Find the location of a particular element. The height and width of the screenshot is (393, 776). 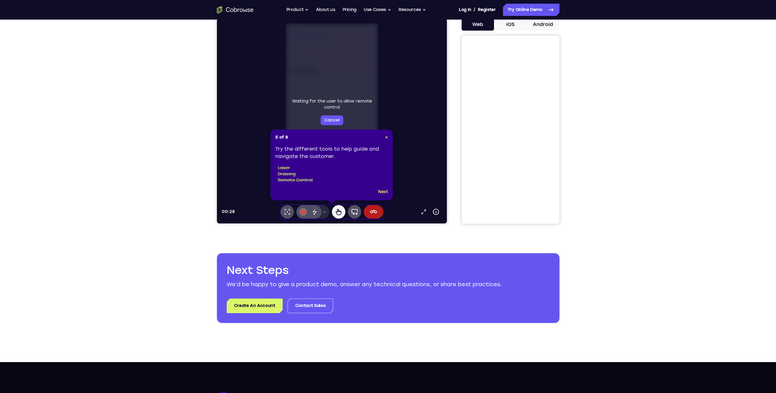

button: Annotations color is located at coordinates (86, 193).